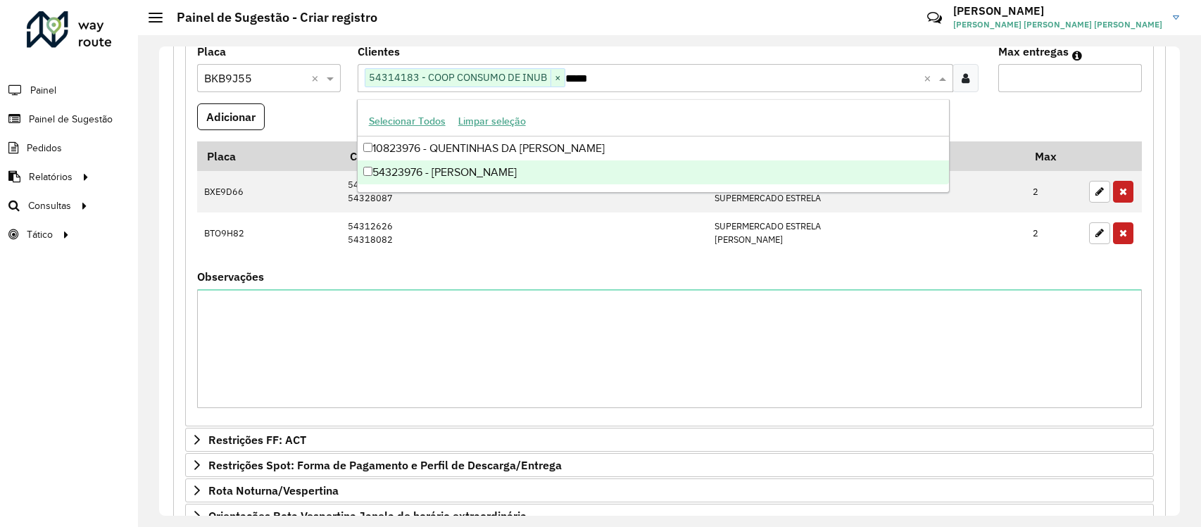  What do you see at coordinates (211, 51) in the screenshot?
I see `label: Placa` at bounding box center [211, 51].